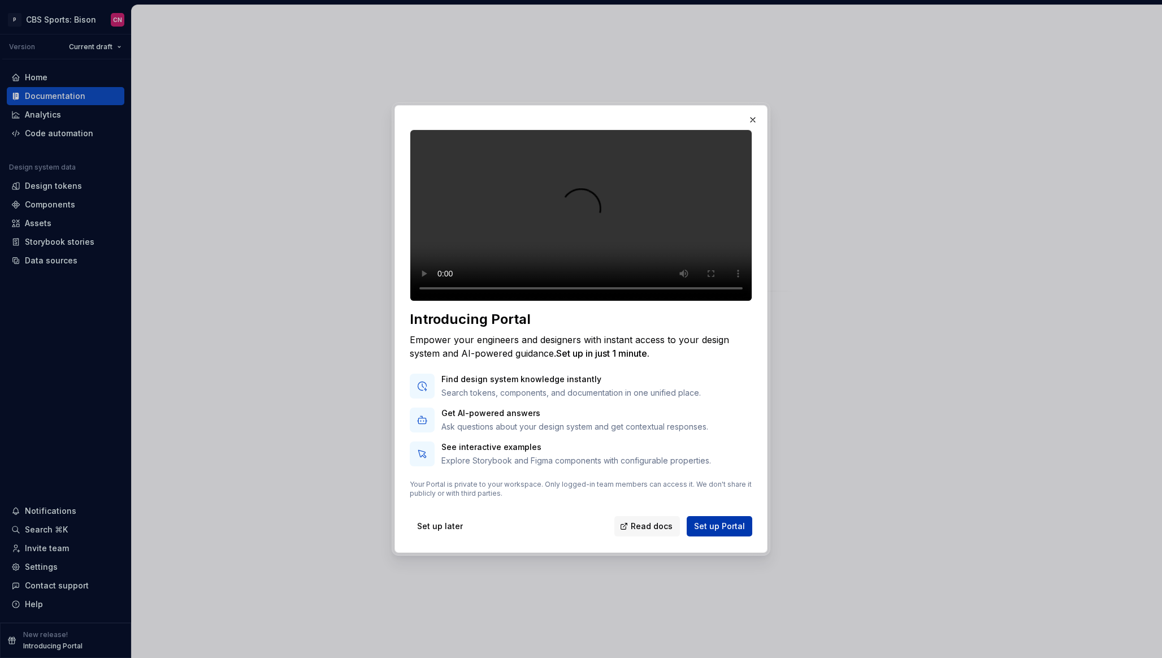 The image size is (1162, 658). I want to click on button: Set up Portal, so click(719, 526).